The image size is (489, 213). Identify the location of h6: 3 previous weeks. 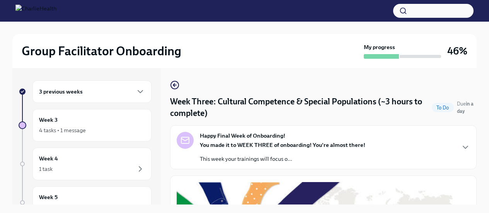
(61, 92).